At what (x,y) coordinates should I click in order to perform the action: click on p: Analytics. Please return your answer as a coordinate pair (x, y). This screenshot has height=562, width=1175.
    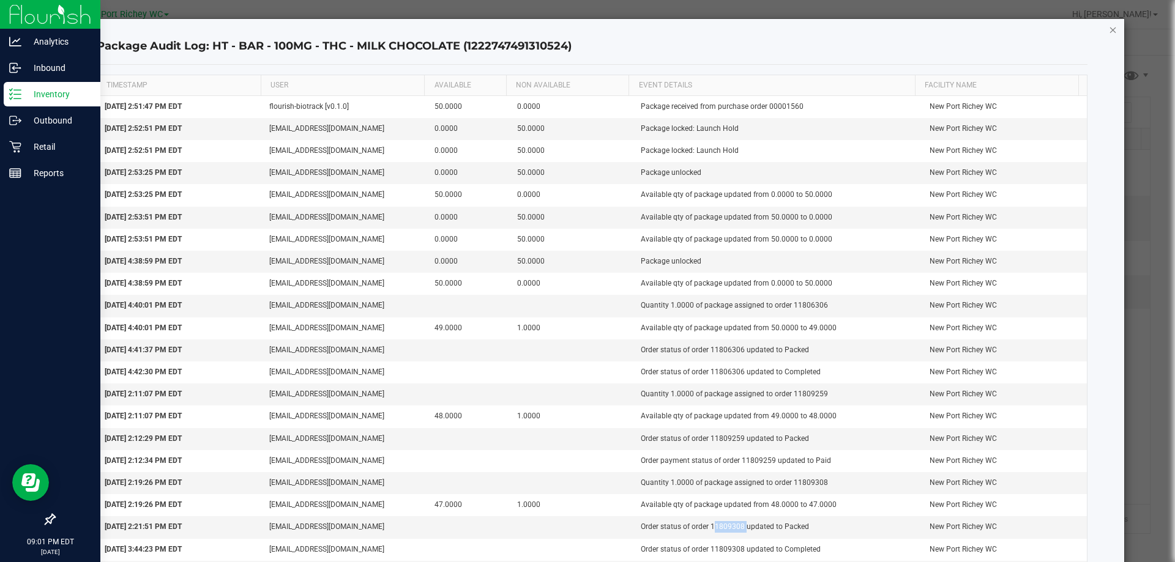
    Looking at the image, I should click on (58, 42).